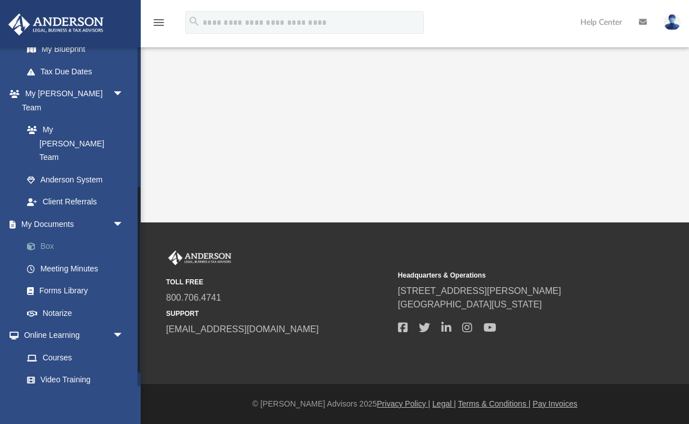 The height and width of the screenshot is (424, 689). I want to click on a: Notarize, so click(78, 313).